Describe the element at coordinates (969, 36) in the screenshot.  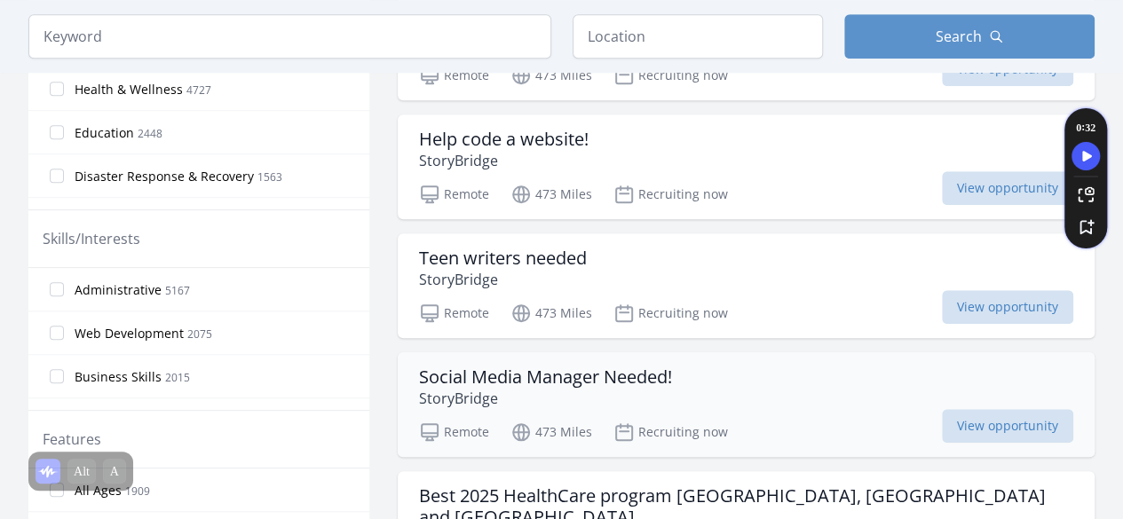
I see `button: Search` at that location.